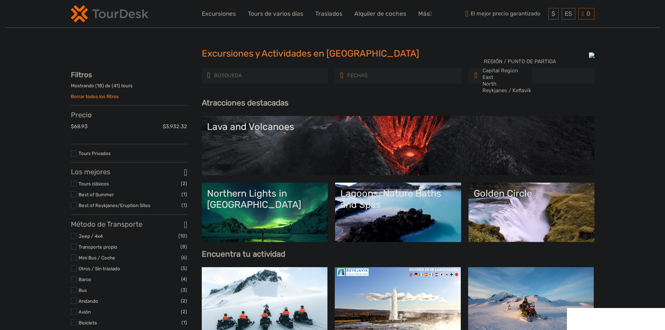  I want to click on span: (10), so click(183, 236).